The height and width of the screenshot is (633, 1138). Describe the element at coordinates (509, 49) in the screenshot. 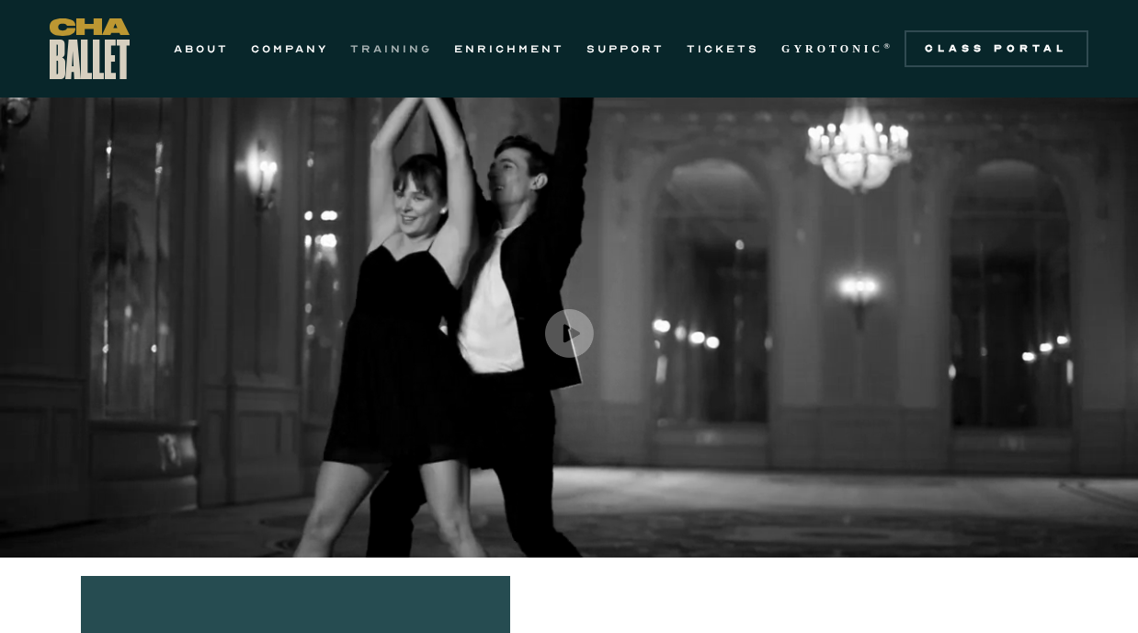

I see `a: ENRICHMENT` at that location.